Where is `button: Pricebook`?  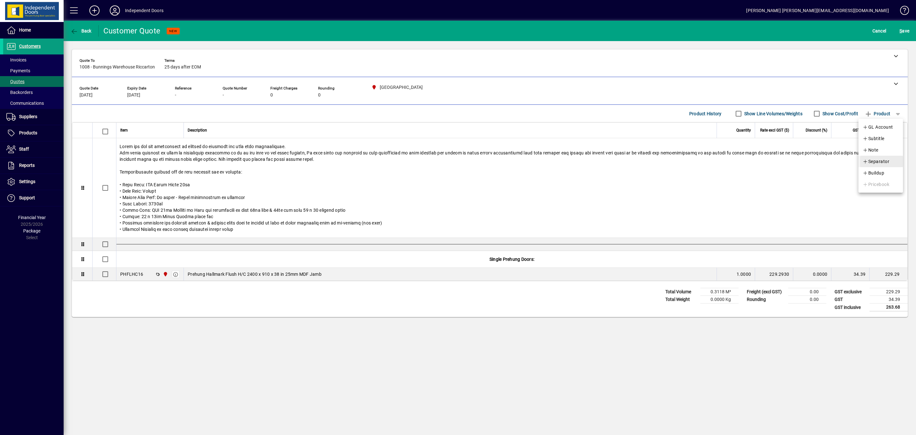
button: Pricebook is located at coordinates (881, 184).